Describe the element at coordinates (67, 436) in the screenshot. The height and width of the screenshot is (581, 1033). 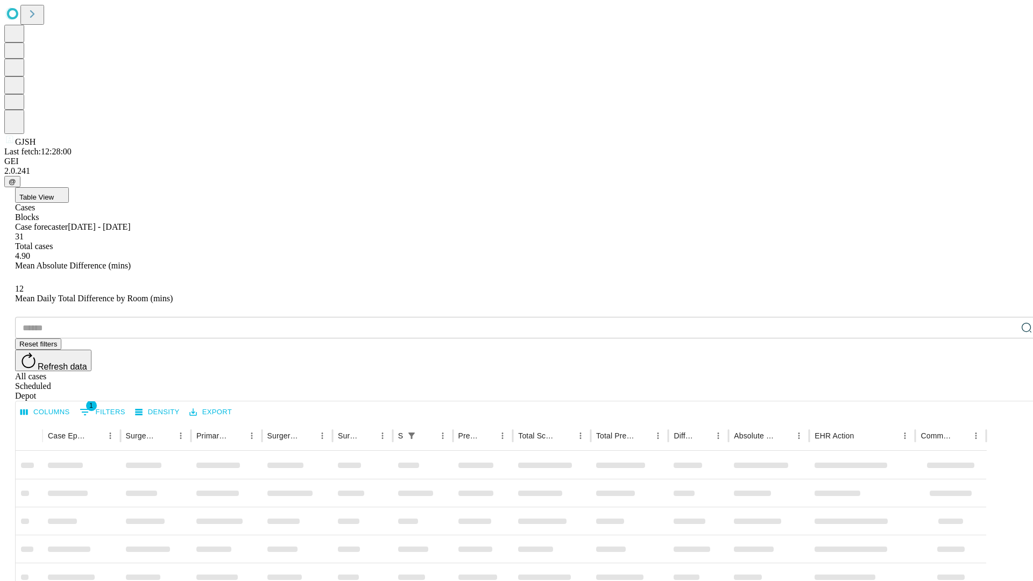
I see `div: Case Epic Id` at that location.